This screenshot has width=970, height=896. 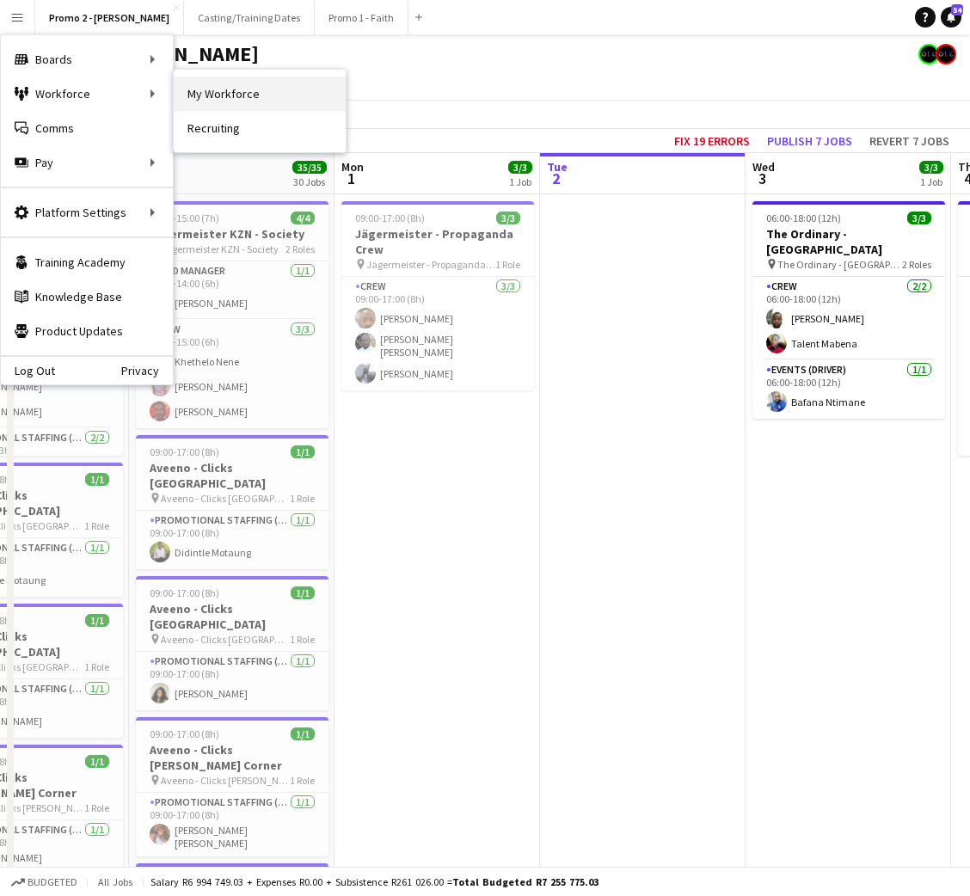 What do you see at coordinates (260, 94) in the screenshot?
I see `a: My Workforce` at bounding box center [260, 94].